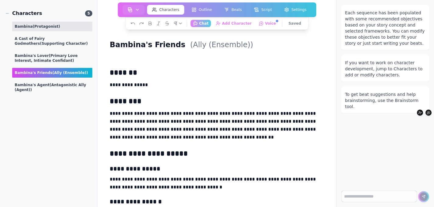  What do you see at coordinates (295, 23) in the screenshot?
I see `button: Saved` at bounding box center [295, 23].